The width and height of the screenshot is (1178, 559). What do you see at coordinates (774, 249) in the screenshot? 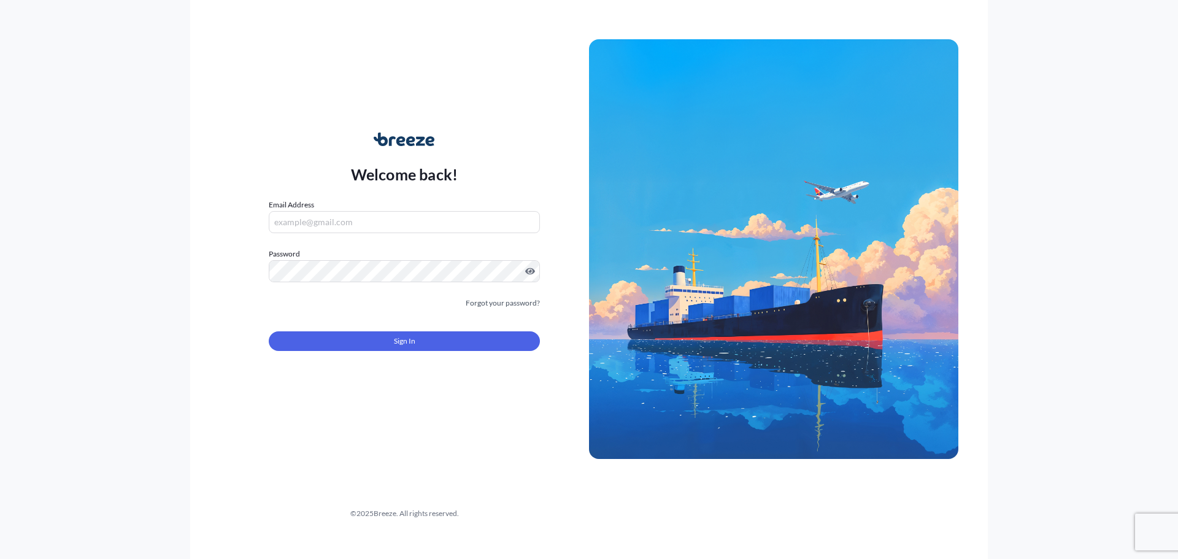
I see `img: Ship illustration` at bounding box center [774, 249].